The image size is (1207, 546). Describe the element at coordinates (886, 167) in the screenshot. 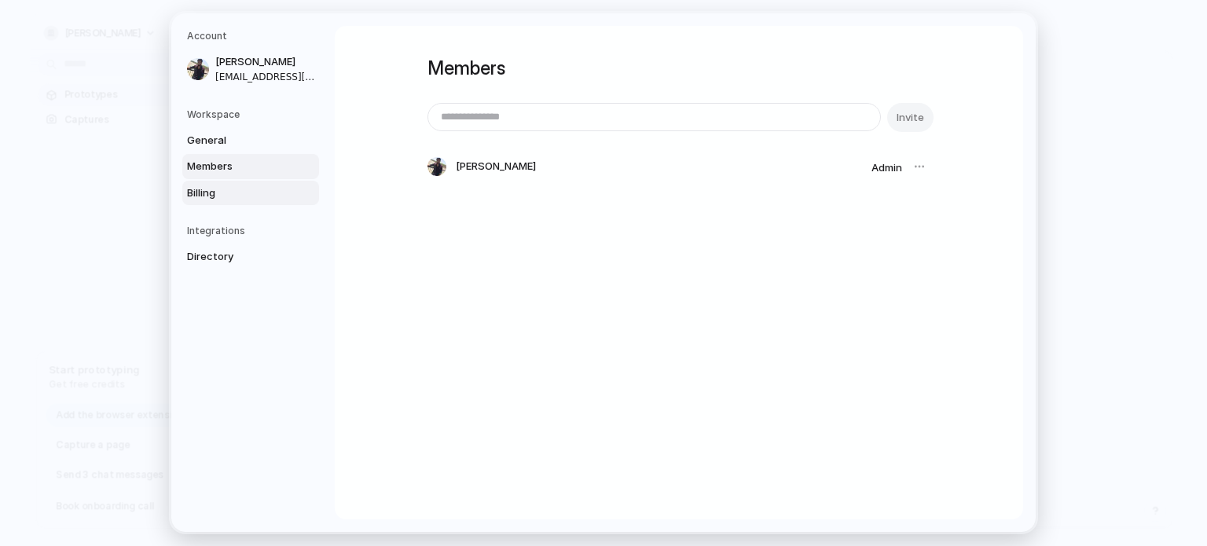

I see `span: Admin` at that location.